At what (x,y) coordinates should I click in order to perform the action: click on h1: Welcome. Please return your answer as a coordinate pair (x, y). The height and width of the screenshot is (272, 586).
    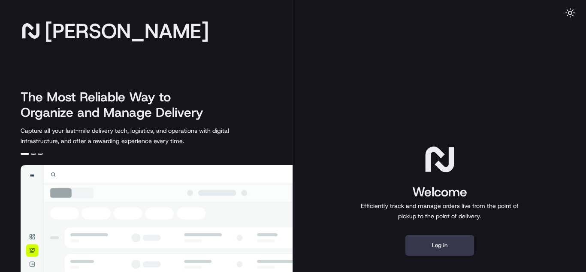
    Looking at the image, I should click on (440, 192).